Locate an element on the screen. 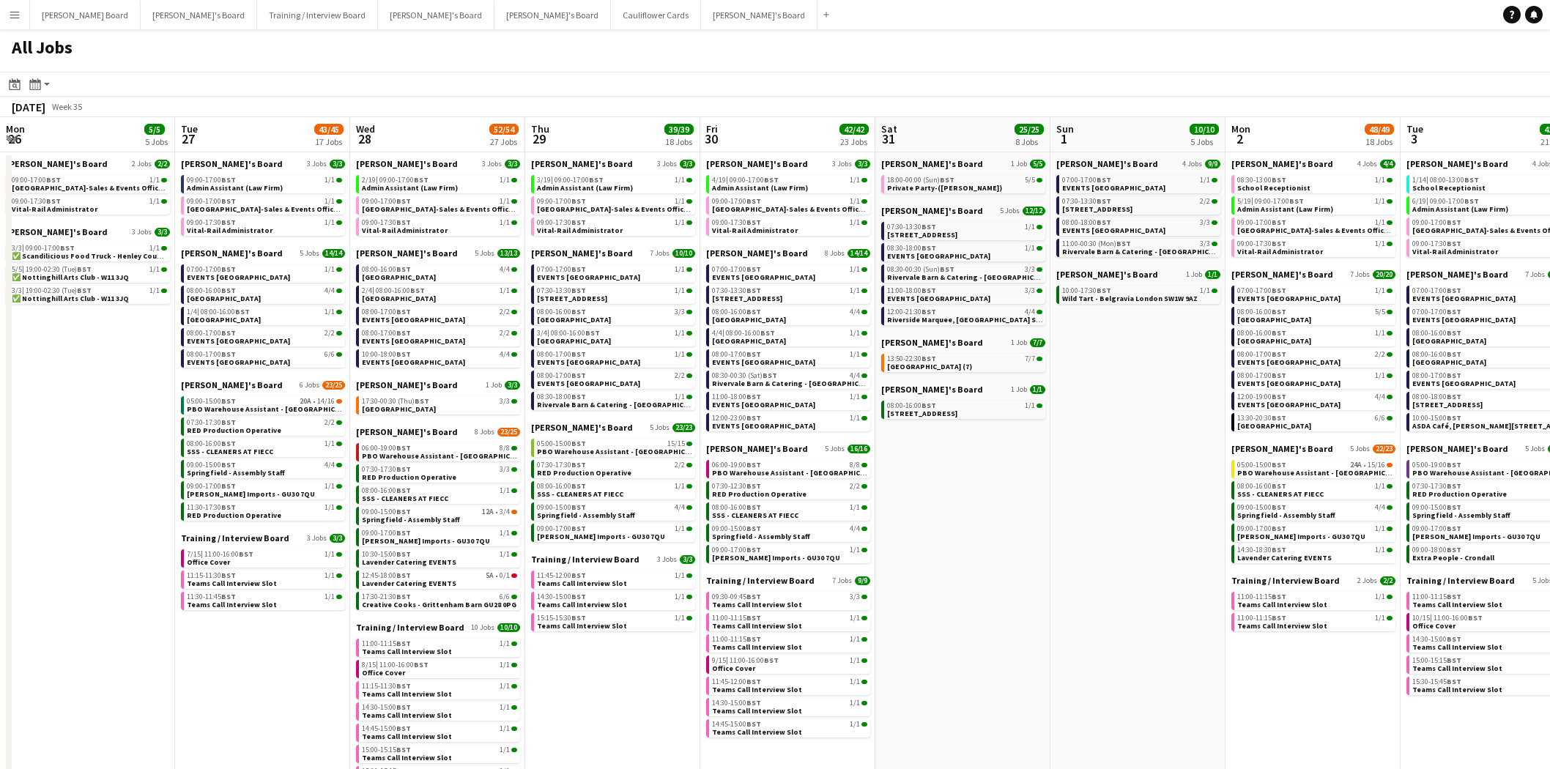  span: 4/4 is located at coordinates (1387, 164).